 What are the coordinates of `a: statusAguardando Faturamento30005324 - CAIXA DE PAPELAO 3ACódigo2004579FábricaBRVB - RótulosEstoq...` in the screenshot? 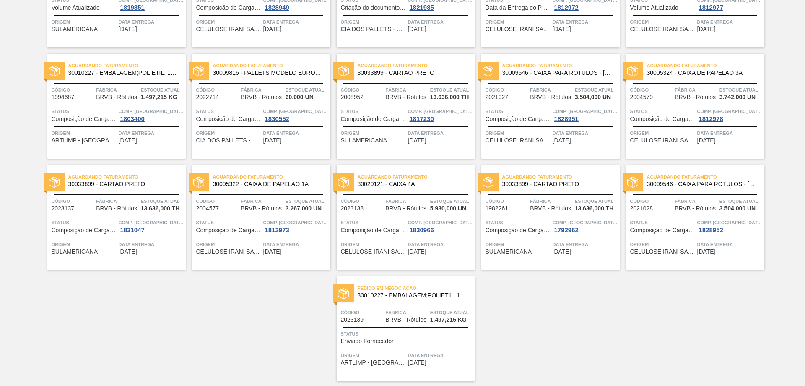 It's located at (692, 106).